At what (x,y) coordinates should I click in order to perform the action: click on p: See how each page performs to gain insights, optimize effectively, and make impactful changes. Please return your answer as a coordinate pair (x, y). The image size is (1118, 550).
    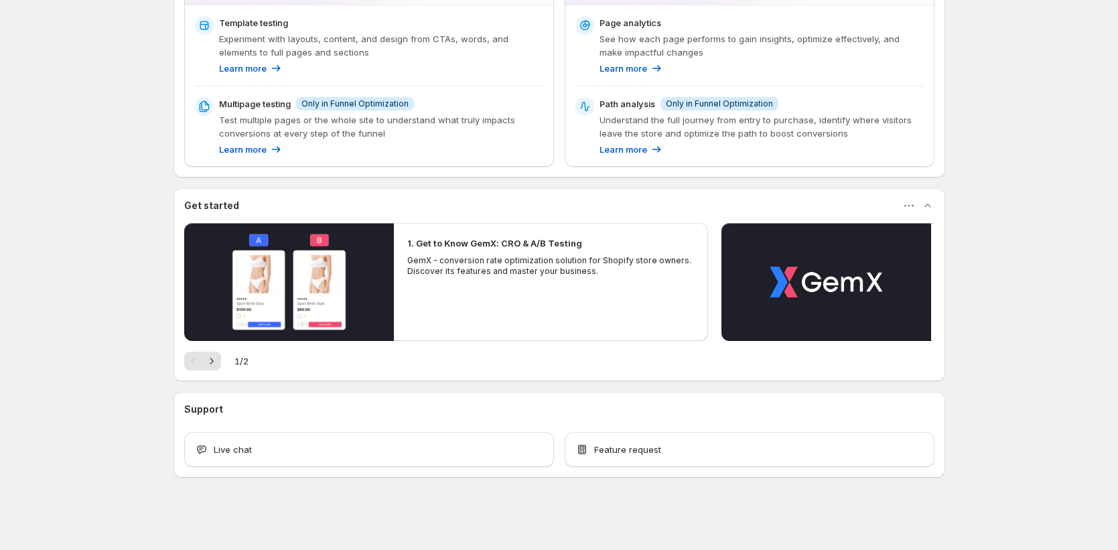
    Looking at the image, I should click on (762, 46).